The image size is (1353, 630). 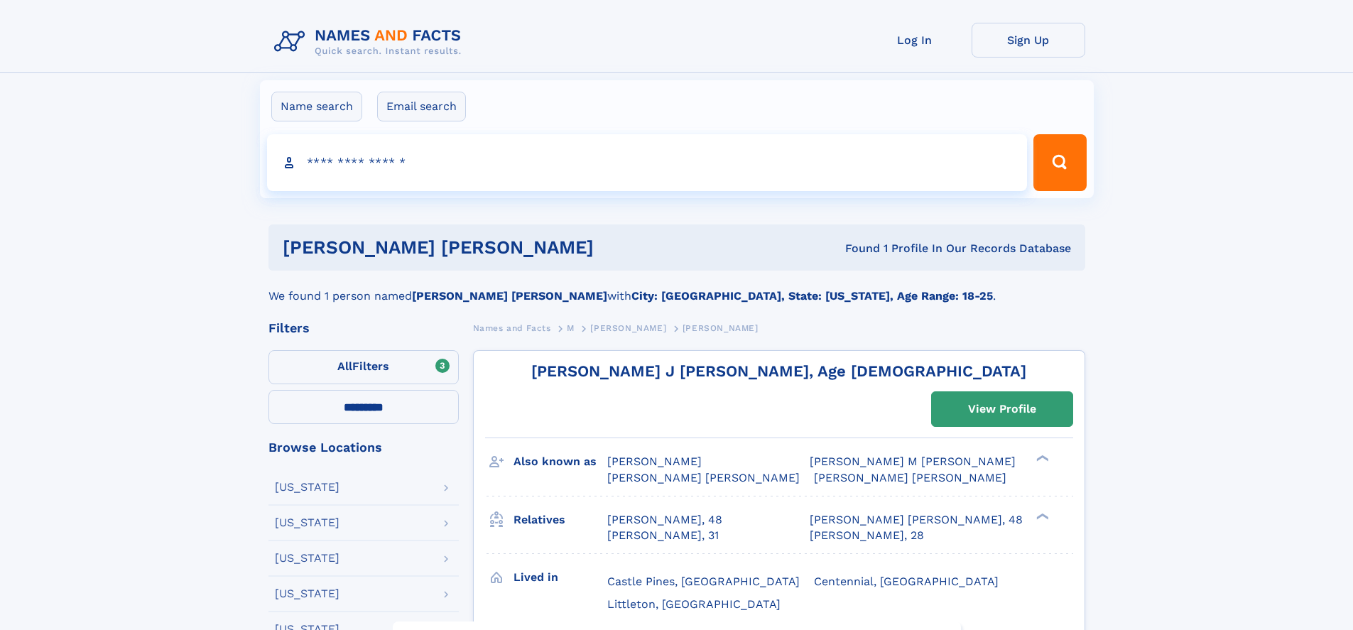 I want to click on div: Filters, so click(x=364, y=328).